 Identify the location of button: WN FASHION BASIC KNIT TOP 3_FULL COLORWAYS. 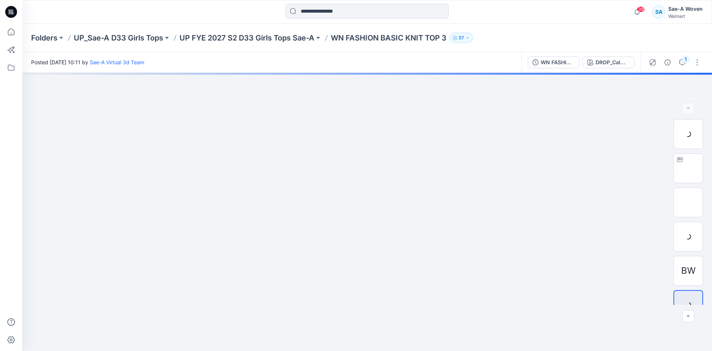
(554, 62).